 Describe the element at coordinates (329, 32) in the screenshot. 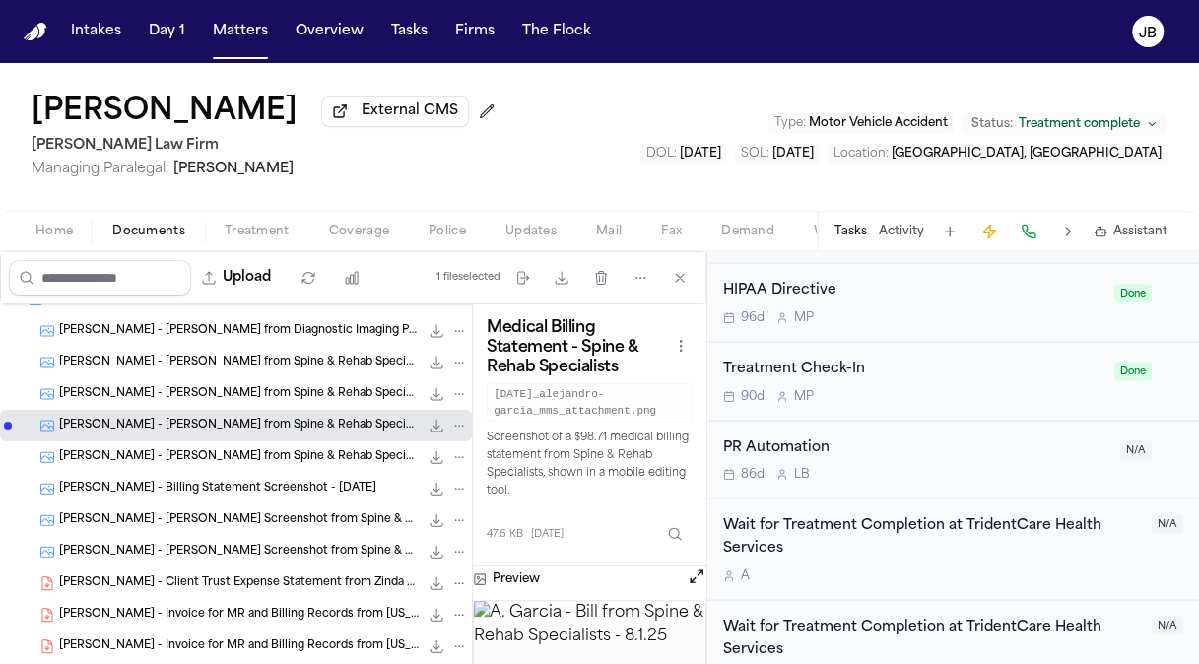

I see `button: Overview` at that location.